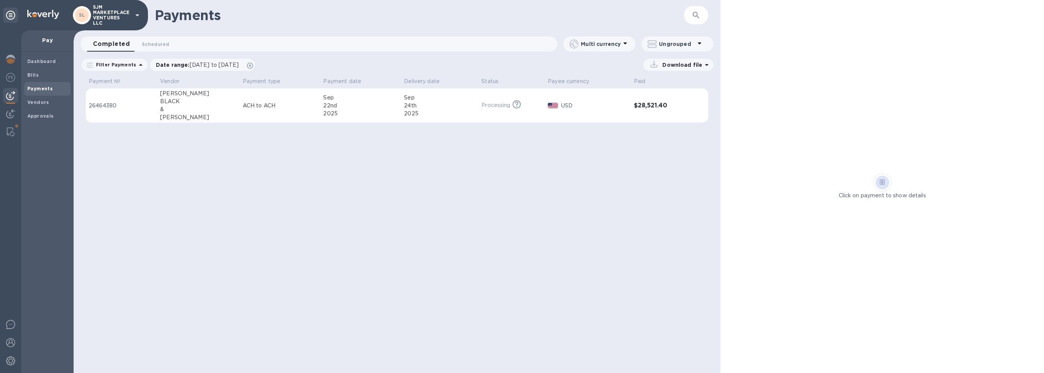 This screenshot has height=373, width=1044. I want to click on p: Payment №, so click(104, 81).